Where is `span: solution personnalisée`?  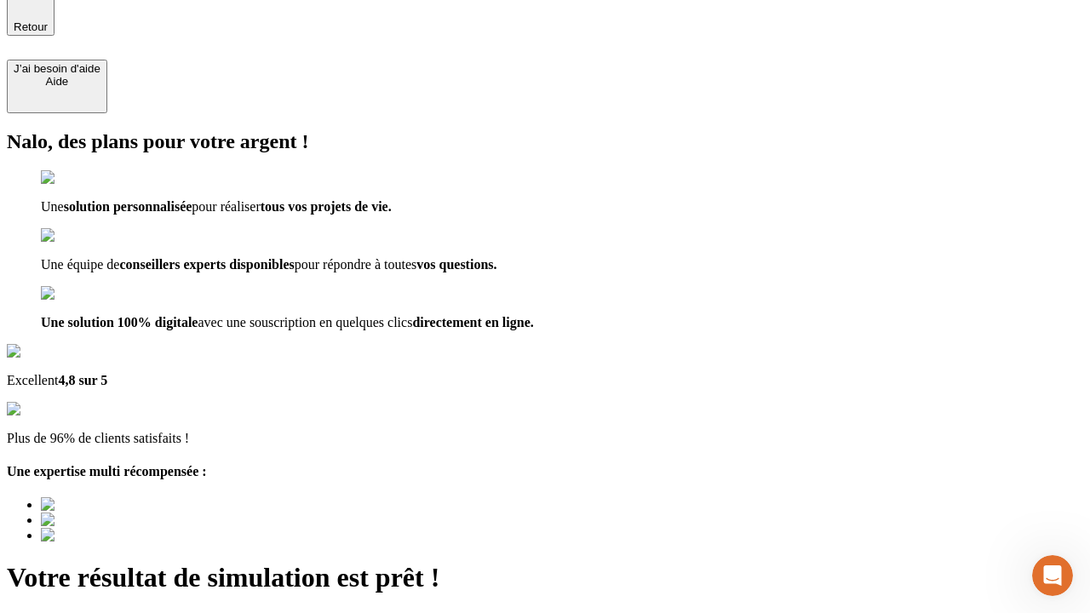
span: solution personnalisée is located at coordinates (128, 206).